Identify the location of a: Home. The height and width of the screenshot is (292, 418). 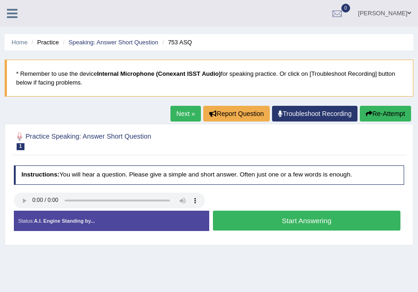
(19, 42).